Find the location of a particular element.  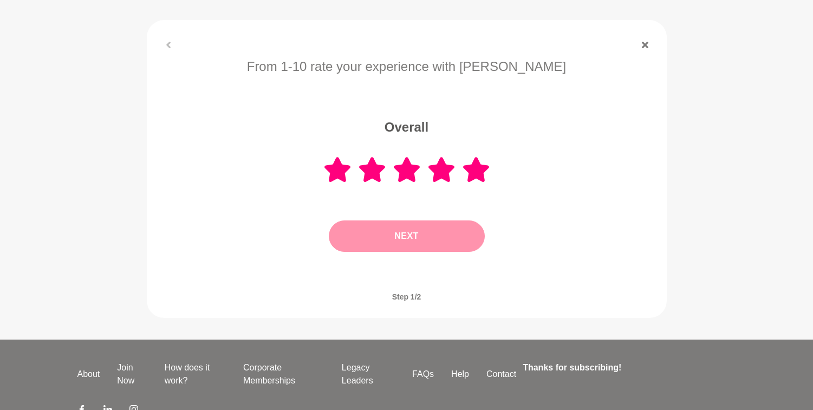

h5: Overall is located at coordinates (407, 127).